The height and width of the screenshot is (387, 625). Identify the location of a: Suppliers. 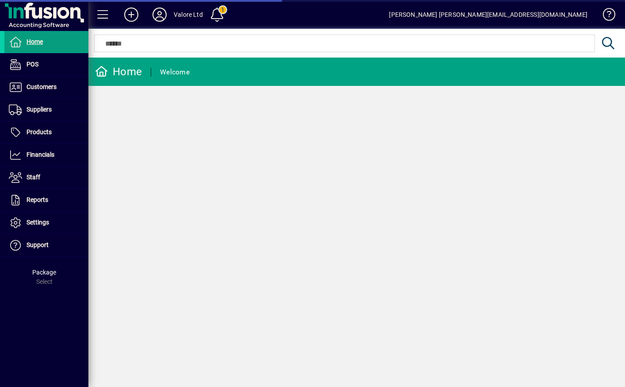
(46, 110).